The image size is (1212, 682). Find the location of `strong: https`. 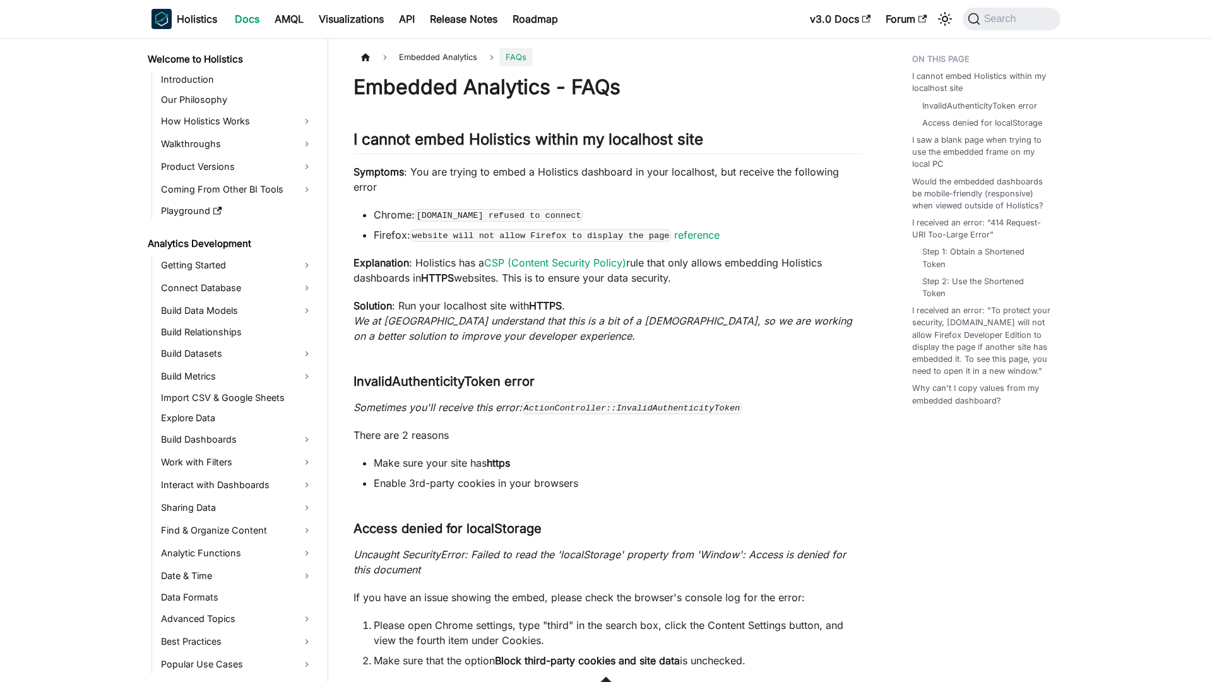

strong: https is located at coordinates (498, 463).